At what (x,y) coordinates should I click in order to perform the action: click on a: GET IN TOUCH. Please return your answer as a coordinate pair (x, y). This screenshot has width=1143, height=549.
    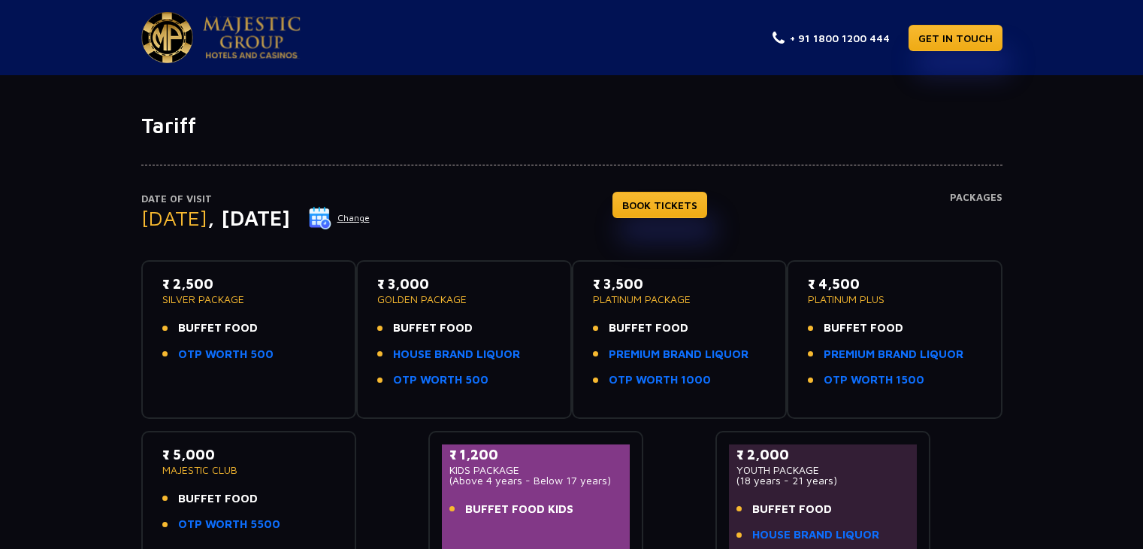
    Looking at the image, I should click on (955, 38).